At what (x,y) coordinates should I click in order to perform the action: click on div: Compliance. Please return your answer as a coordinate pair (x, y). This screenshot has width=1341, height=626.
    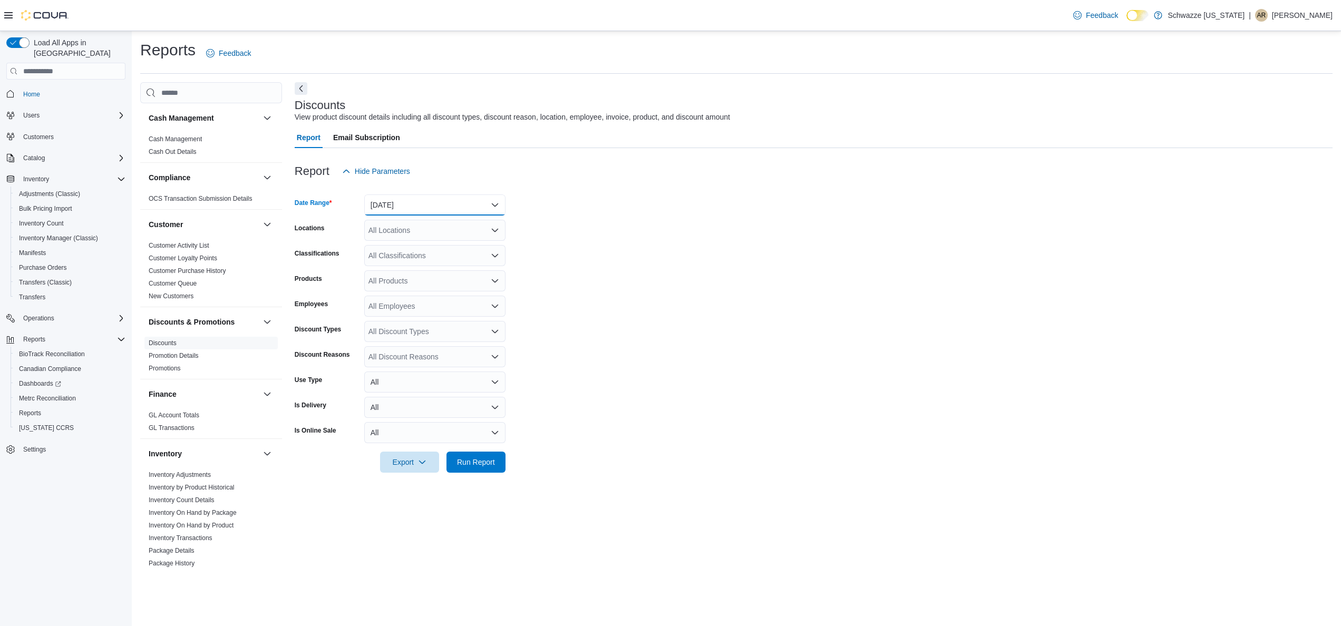
    Looking at the image, I should click on (211, 201).